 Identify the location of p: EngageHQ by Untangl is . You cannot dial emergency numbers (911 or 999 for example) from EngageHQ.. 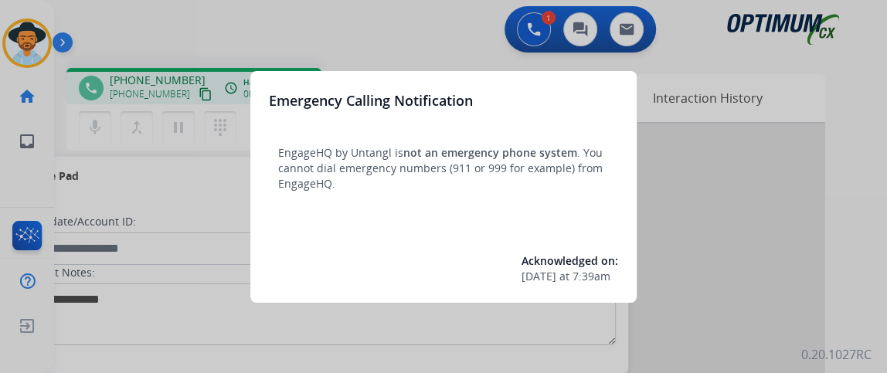
(443, 168).